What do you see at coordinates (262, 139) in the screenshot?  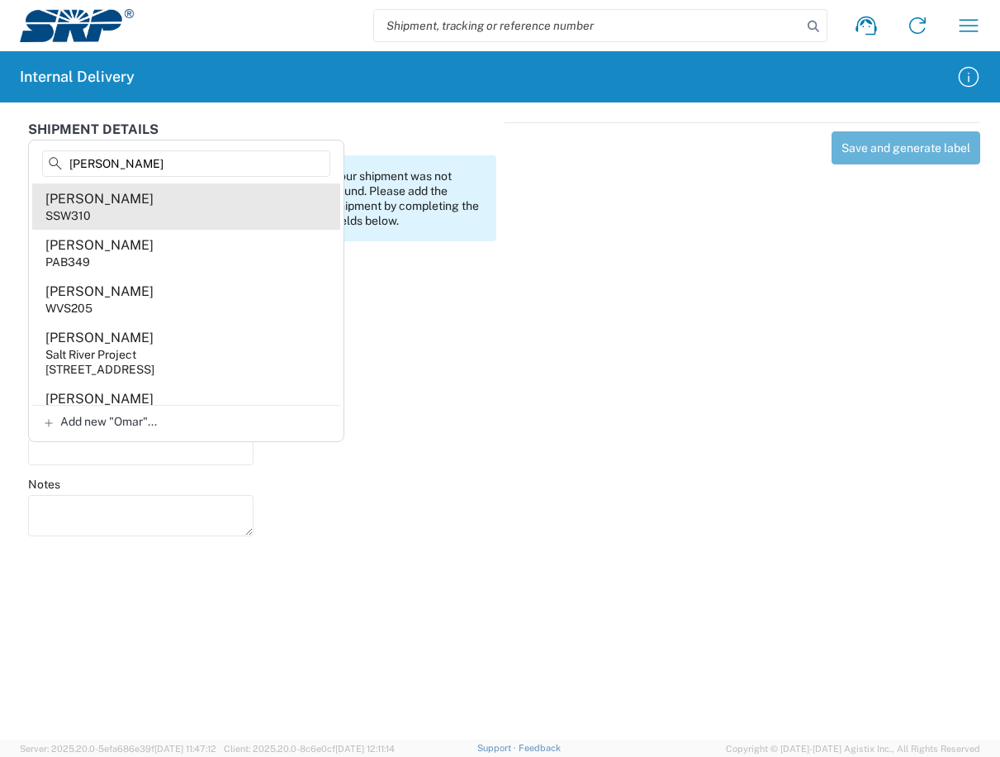 I see `div: SHIPMENT DETAILS` at bounding box center [262, 139].